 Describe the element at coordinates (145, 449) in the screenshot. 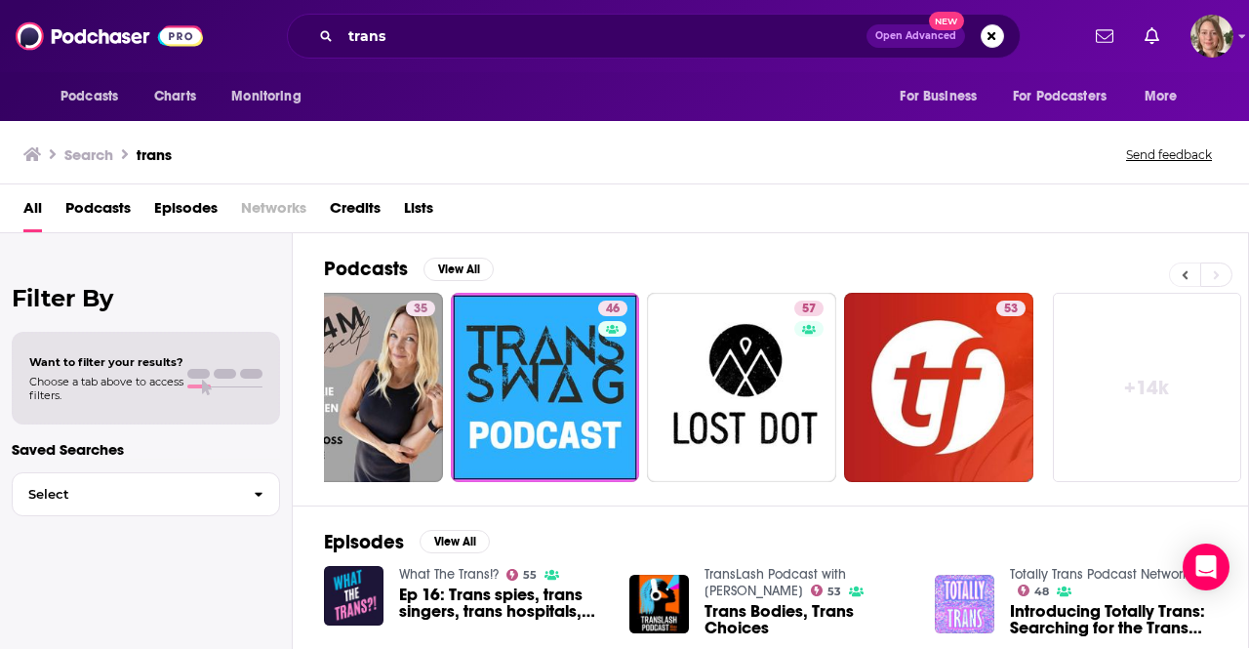

I see `p: Saved Searches` at that location.